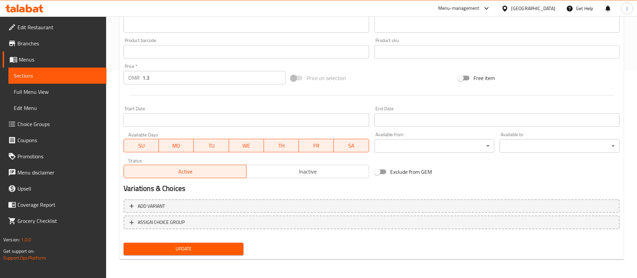 The image size is (637, 278). What do you see at coordinates (176, 145) in the screenshot?
I see `button: MO` at bounding box center [176, 145].